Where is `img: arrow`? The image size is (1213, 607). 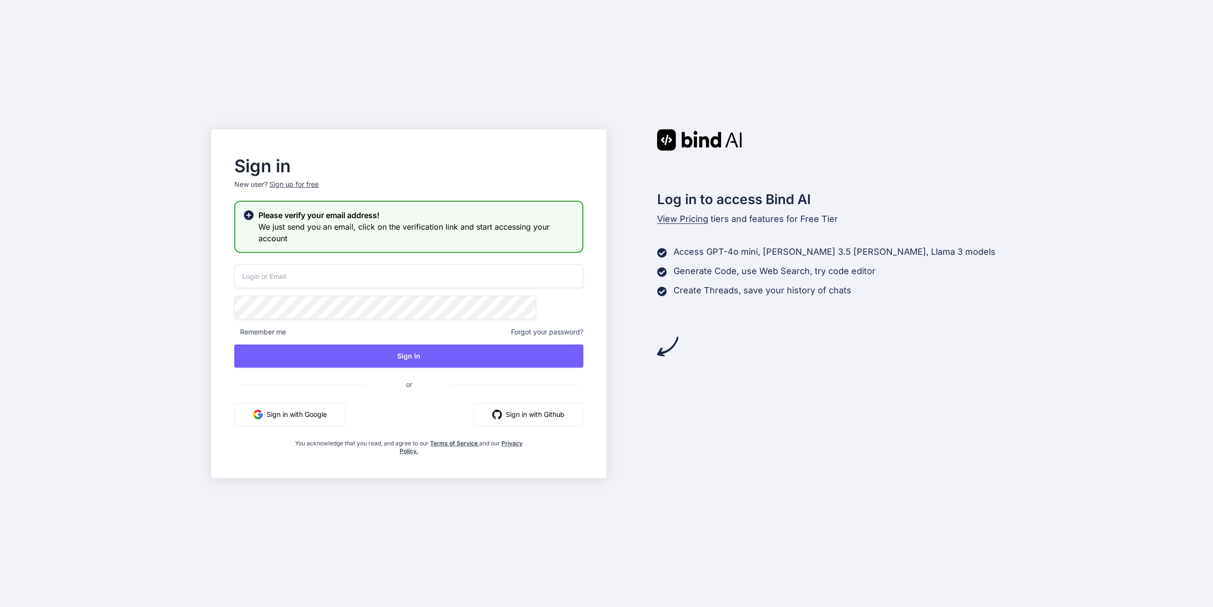
img: arrow is located at coordinates (668, 346).